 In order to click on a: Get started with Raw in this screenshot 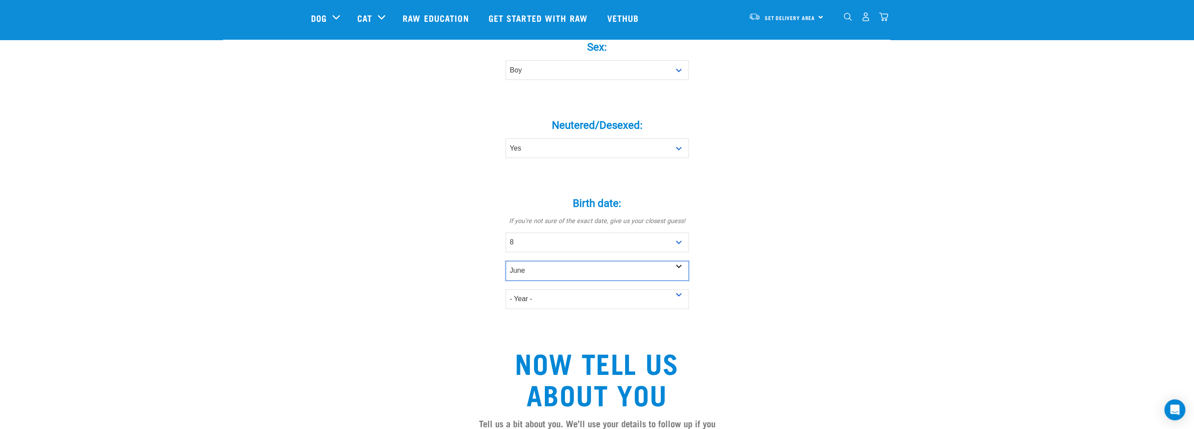, I will do `click(539, 18)`.